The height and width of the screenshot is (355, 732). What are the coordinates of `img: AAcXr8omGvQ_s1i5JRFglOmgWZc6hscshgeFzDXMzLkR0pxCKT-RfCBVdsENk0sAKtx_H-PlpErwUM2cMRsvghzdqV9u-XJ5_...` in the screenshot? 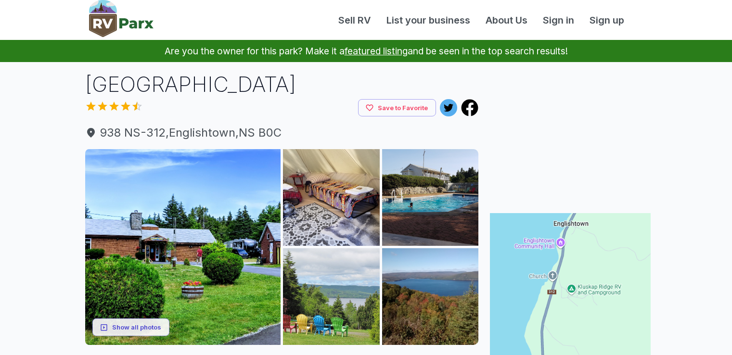 It's located at (331, 197).